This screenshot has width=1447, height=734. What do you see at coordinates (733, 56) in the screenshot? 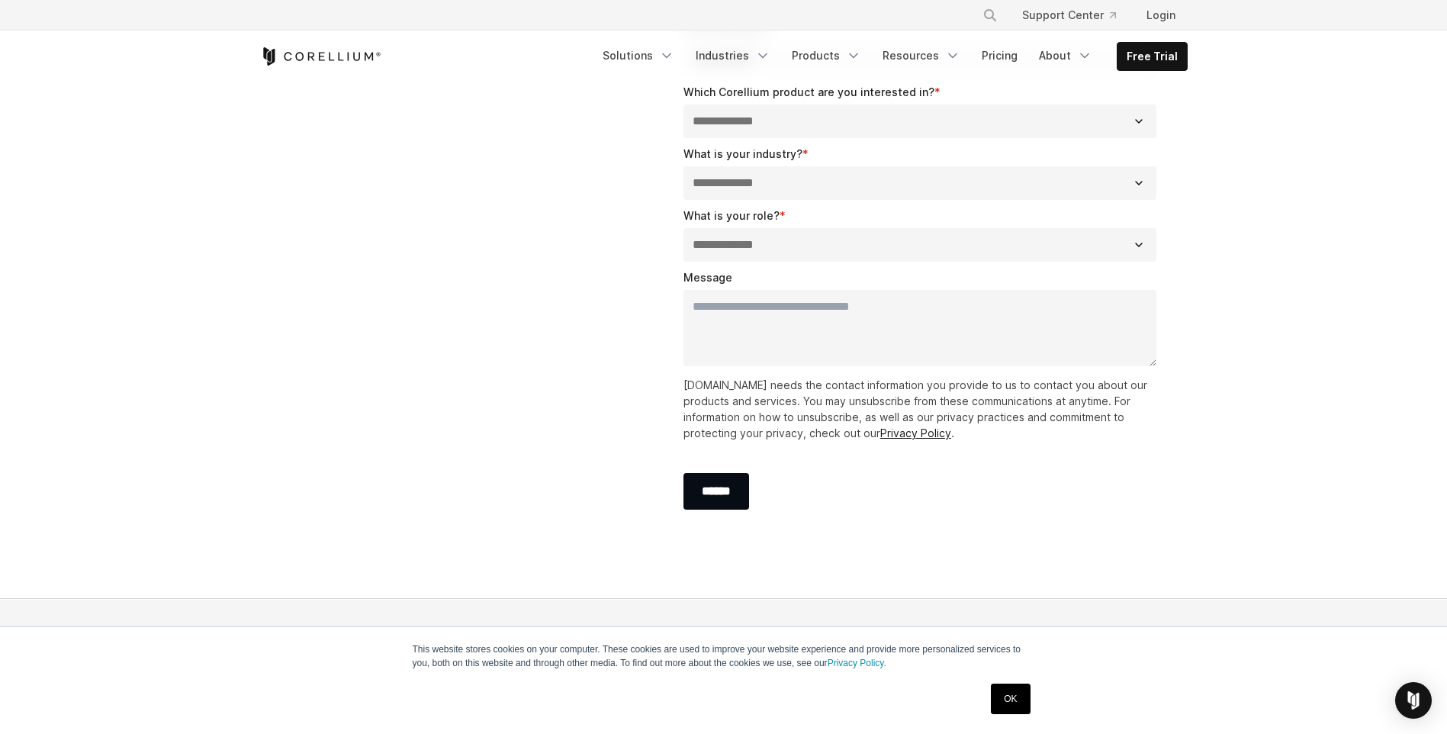
I see `a: Industries` at bounding box center [733, 56].